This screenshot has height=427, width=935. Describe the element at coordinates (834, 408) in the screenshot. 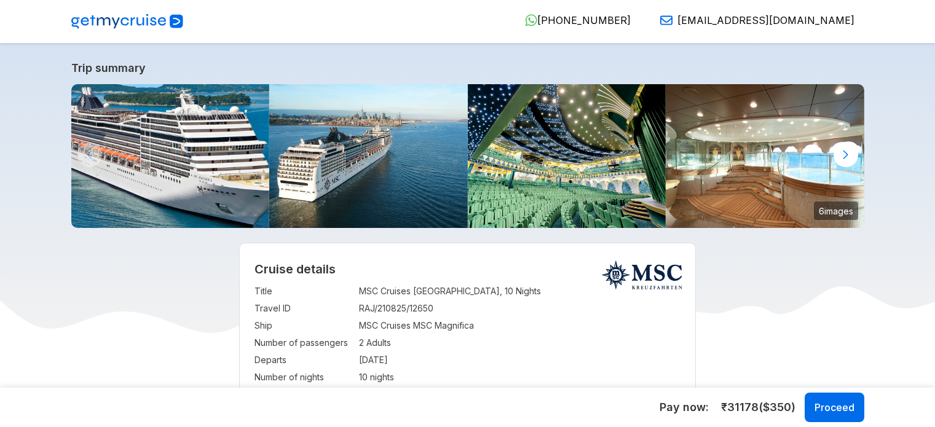

I see `button: Proceed` at that location.